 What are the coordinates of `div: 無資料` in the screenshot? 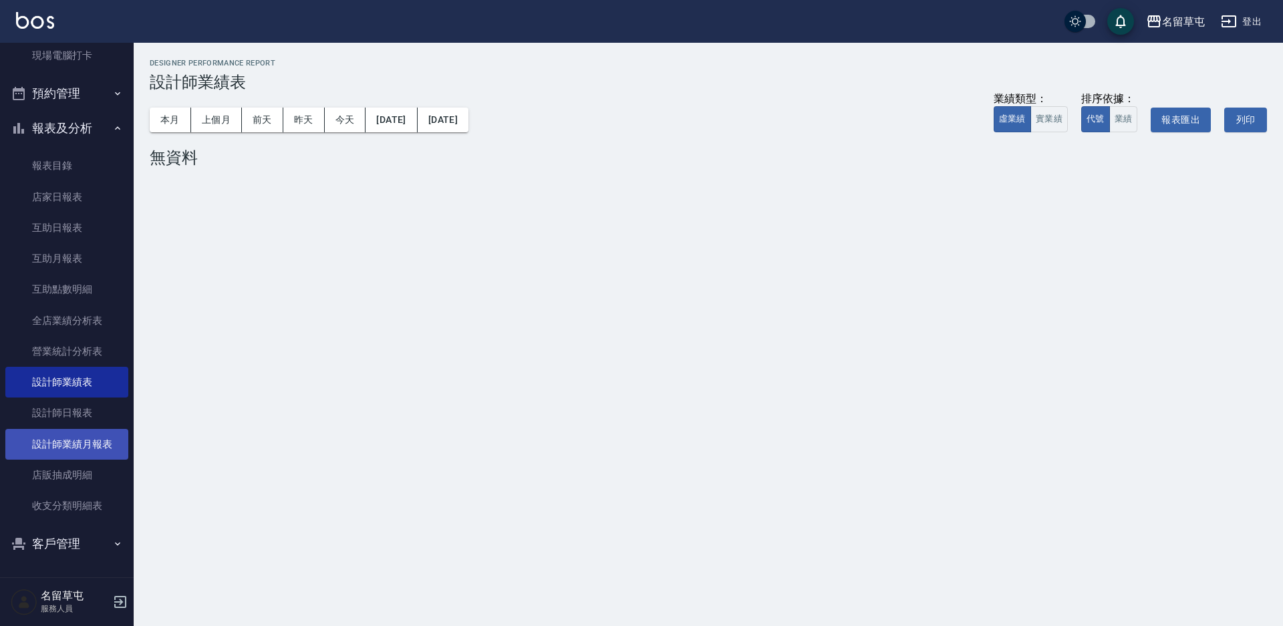 It's located at (709, 158).